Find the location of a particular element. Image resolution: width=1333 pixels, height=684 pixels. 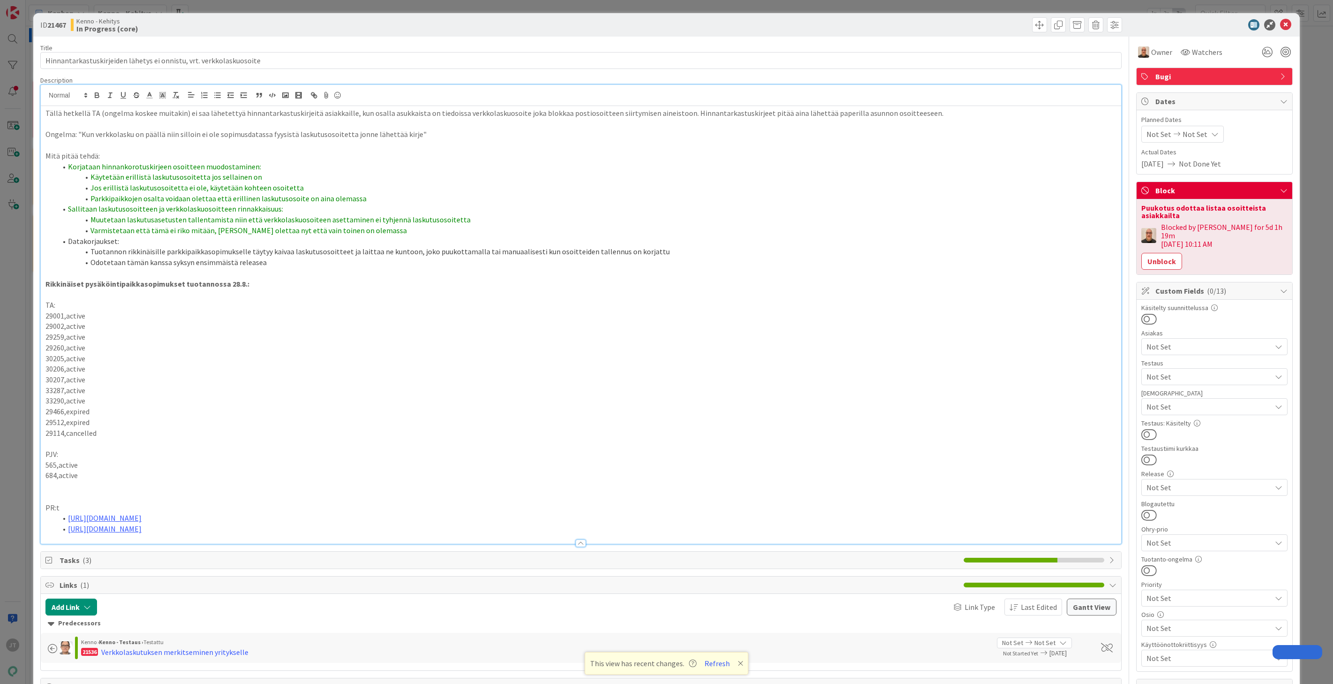

div: Testaustiimi kurkkaa is located at coordinates (1215, 448).